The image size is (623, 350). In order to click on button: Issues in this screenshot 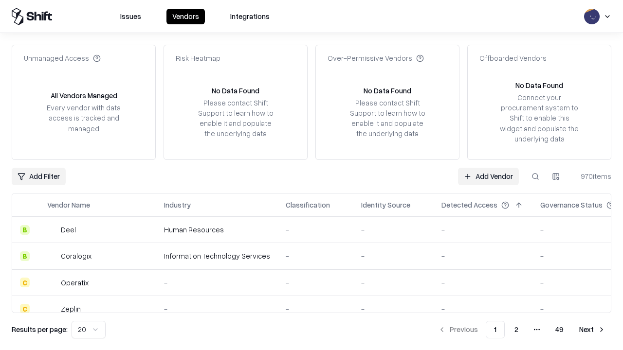, I will do `click(130, 17)`.